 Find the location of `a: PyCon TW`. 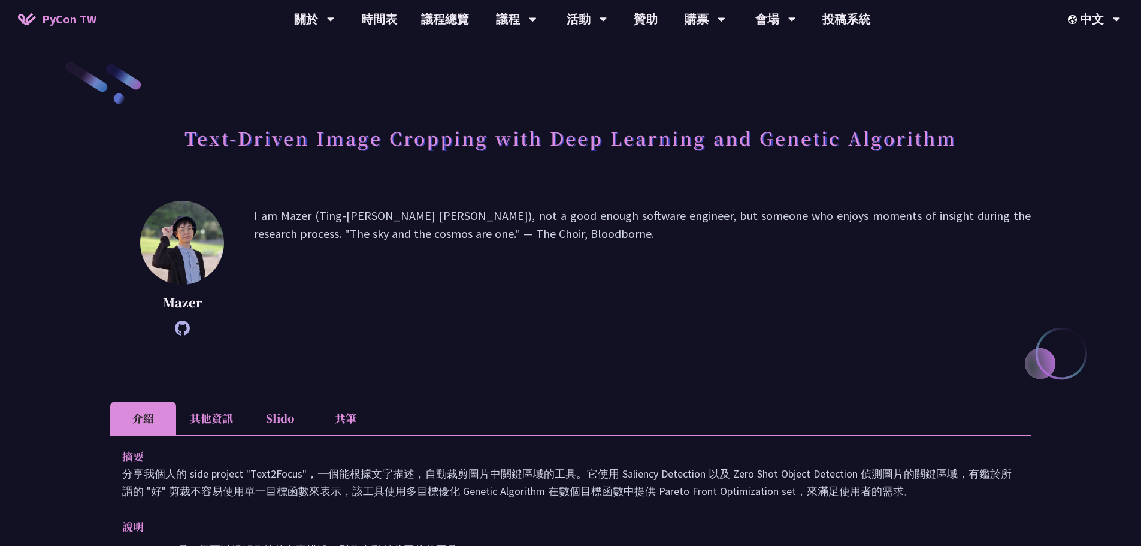

a: PyCon TW is located at coordinates (57, 19).